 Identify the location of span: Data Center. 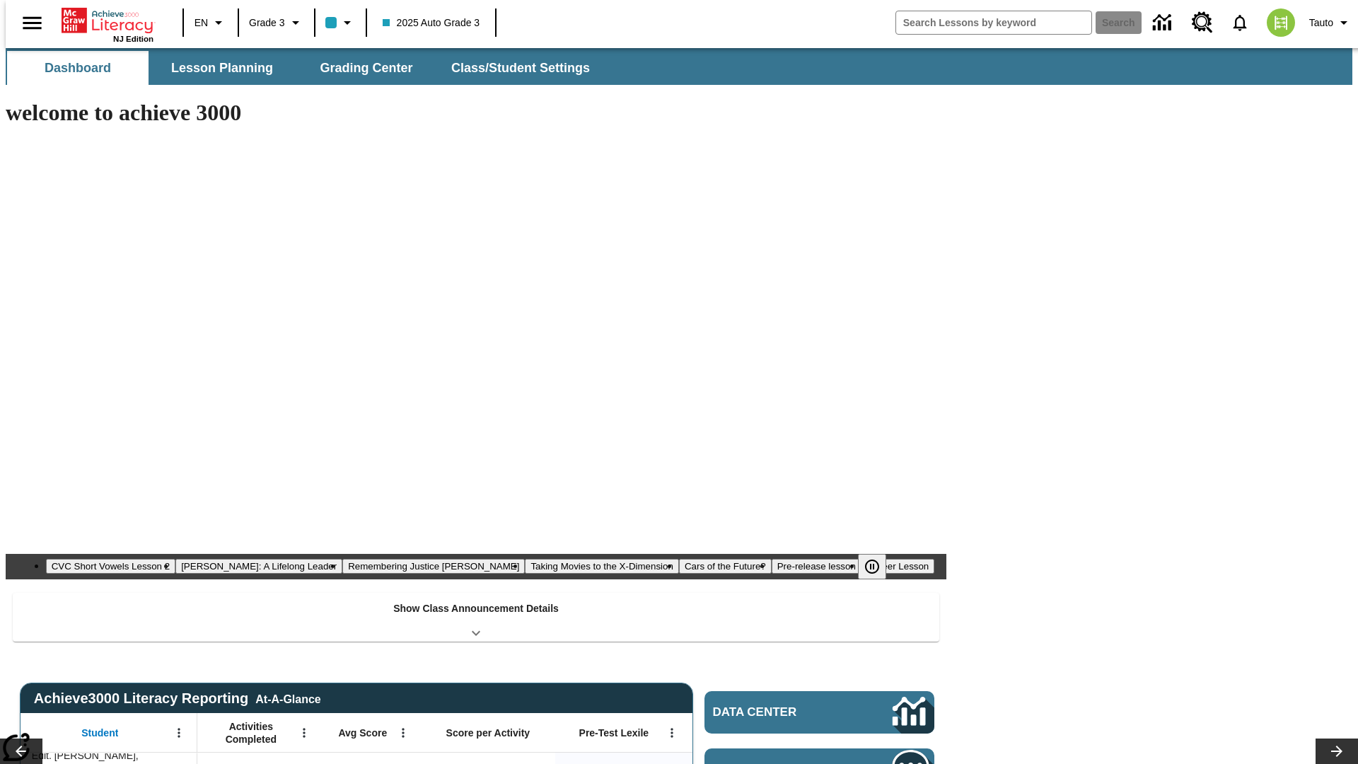
(779, 712).